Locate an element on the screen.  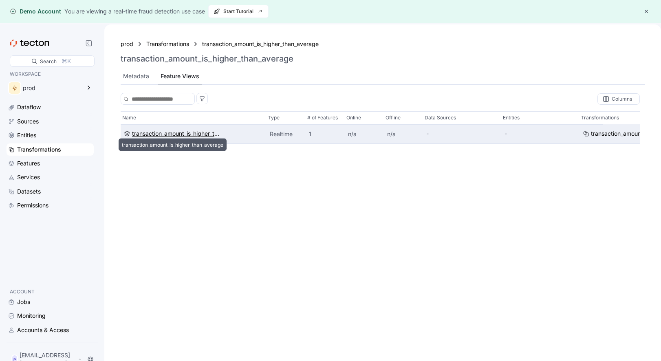
div: Metadata is located at coordinates (136, 76).